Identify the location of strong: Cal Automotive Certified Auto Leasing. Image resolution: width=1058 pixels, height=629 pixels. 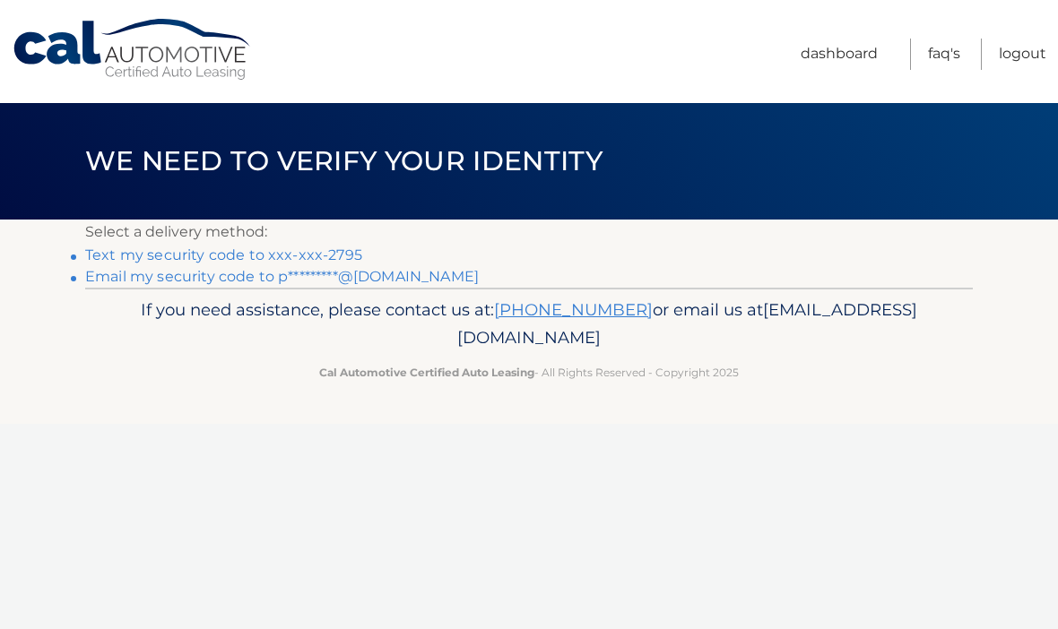
(427, 372).